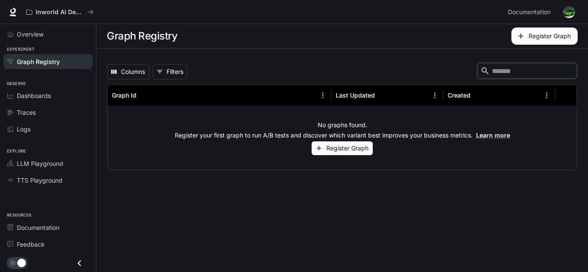  What do you see at coordinates (30, 34) in the screenshot?
I see `span: Overview` at bounding box center [30, 34].